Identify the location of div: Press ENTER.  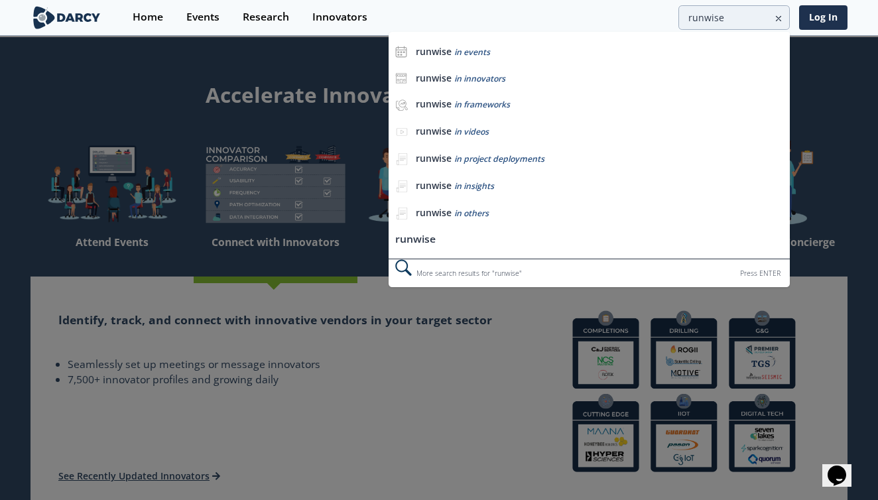
(760, 273).